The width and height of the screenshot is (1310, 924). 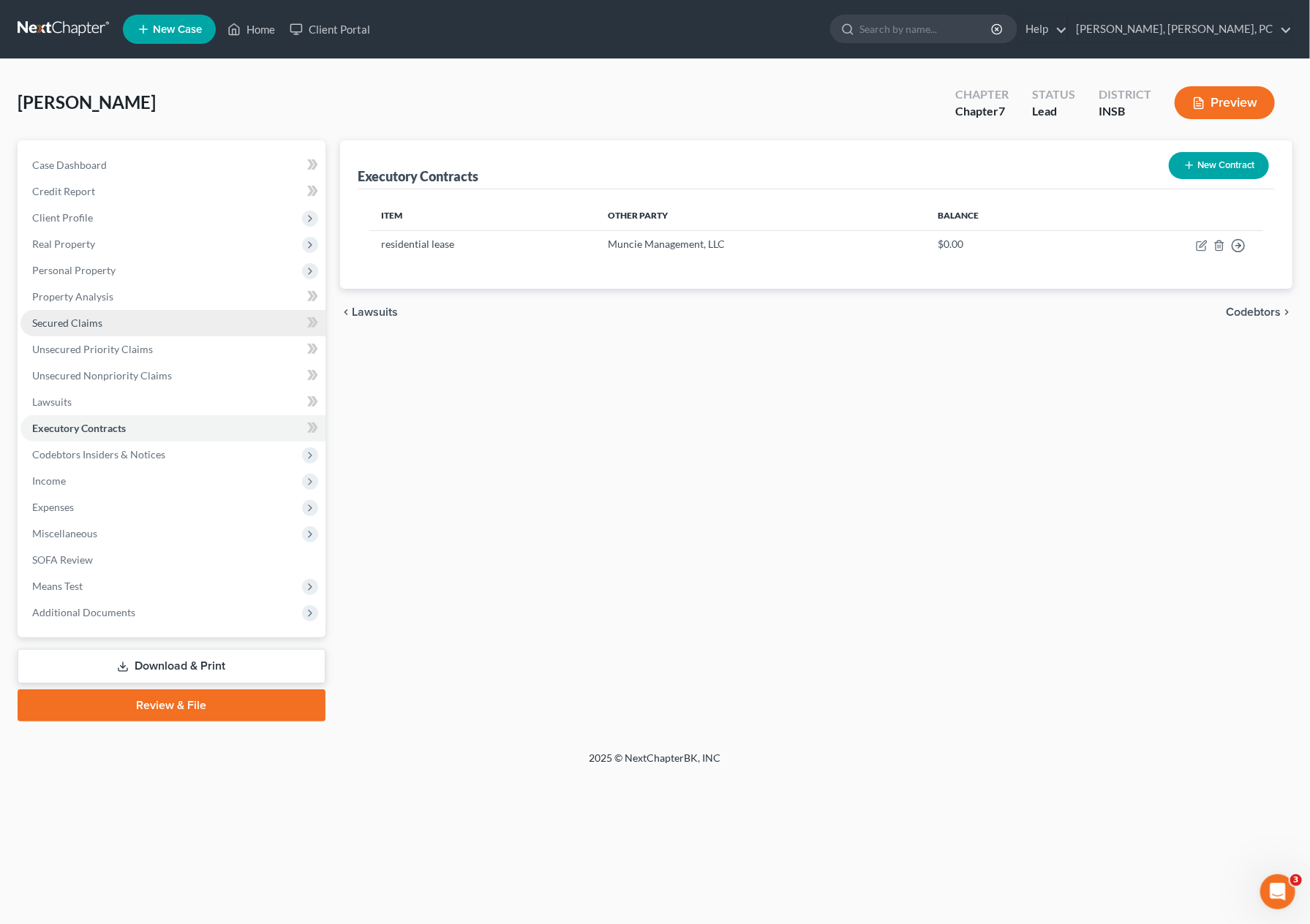 What do you see at coordinates (99, 454) in the screenshot?
I see `span: Codebtors Insiders & Notices` at bounding box center [99, 454].